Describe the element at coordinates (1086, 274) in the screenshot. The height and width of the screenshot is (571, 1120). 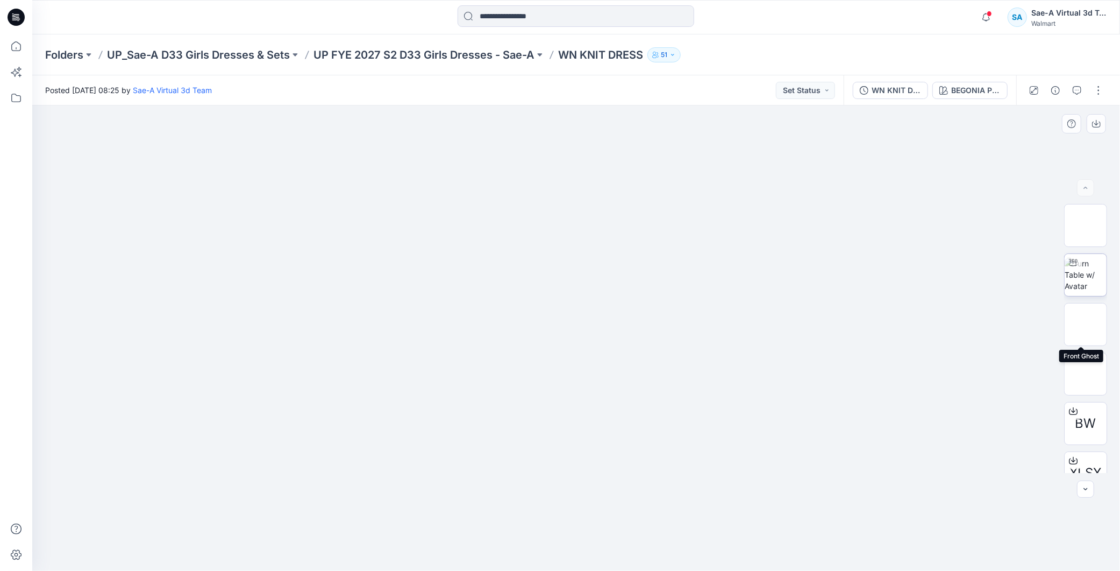
I see `img: Turn Table w/ Avatar` at that location.